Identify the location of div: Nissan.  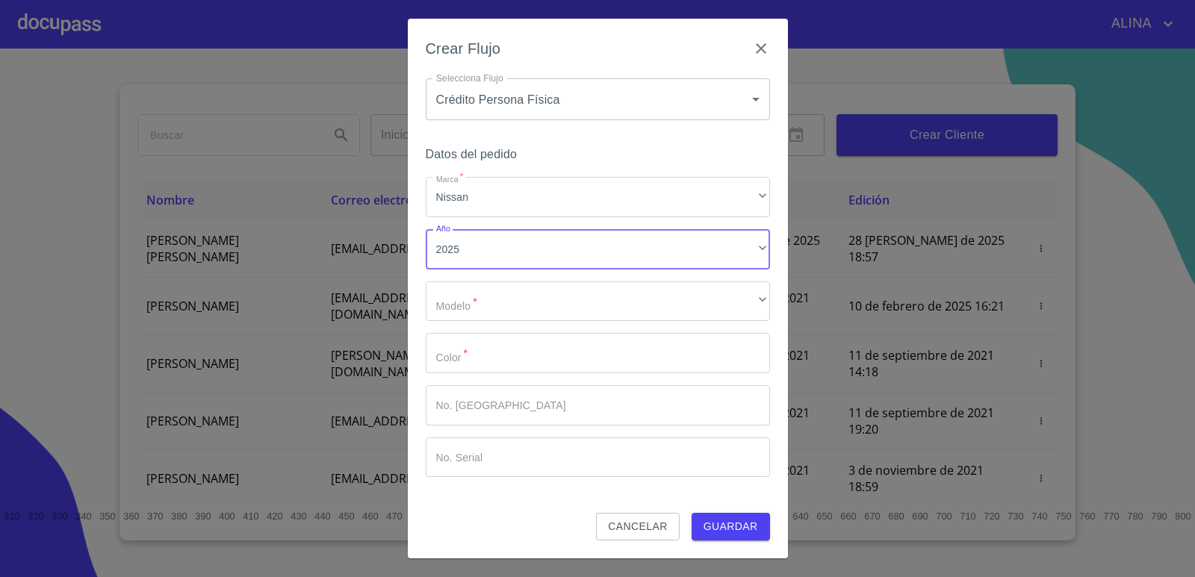
(597, 197).